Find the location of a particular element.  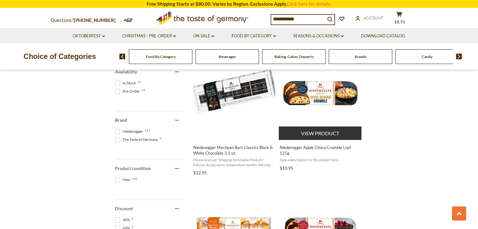

span: $10.95 is located at coordinates (286, 168).